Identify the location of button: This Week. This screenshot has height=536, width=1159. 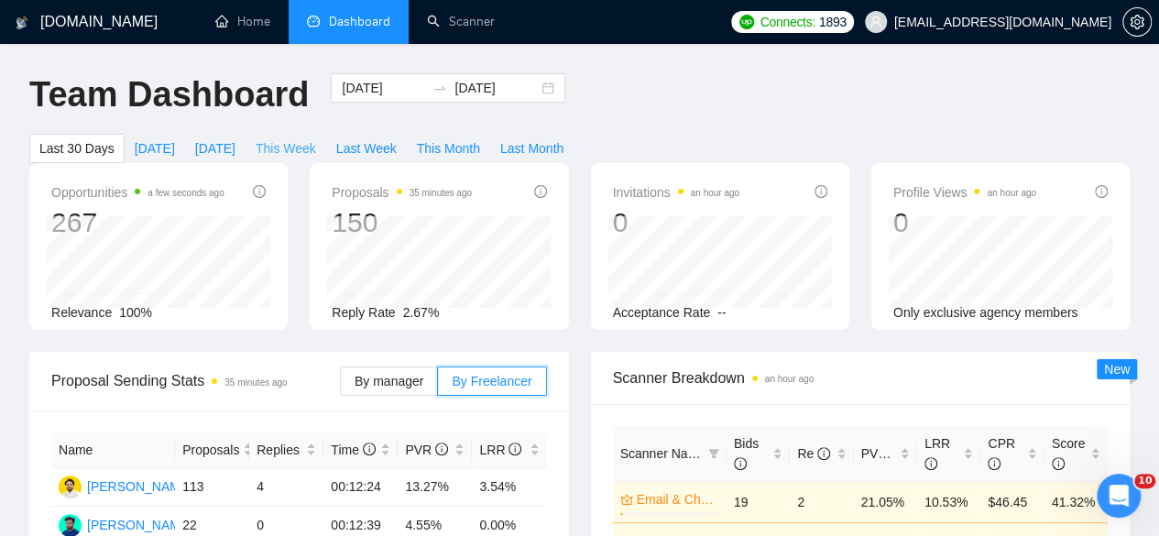
(286, 148).